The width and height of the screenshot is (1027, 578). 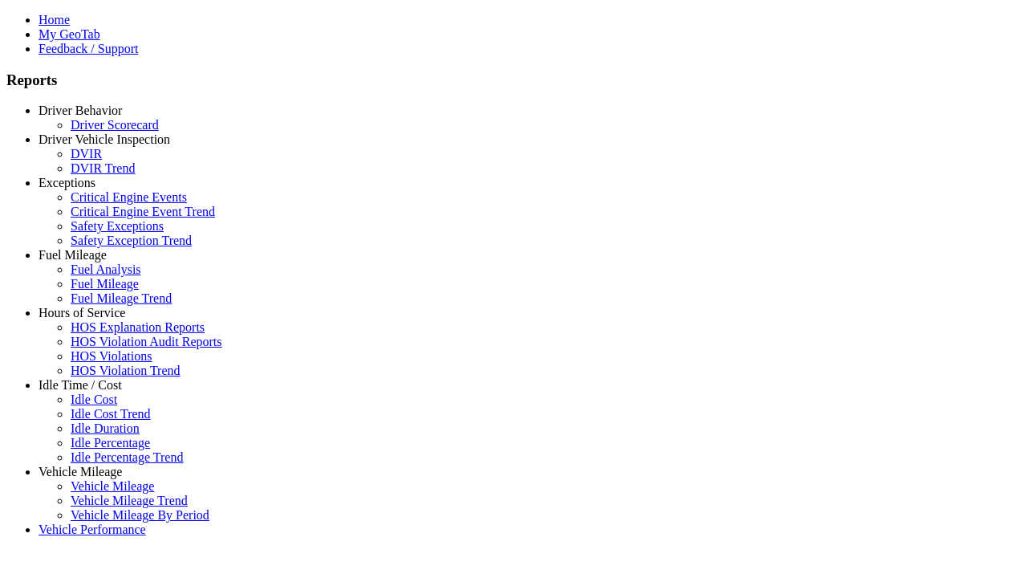 What do you see at coordinates (104, 139) in the screenshot?
I see `a: Driver Vehicle Inspection` at bounding box center [104, 139].